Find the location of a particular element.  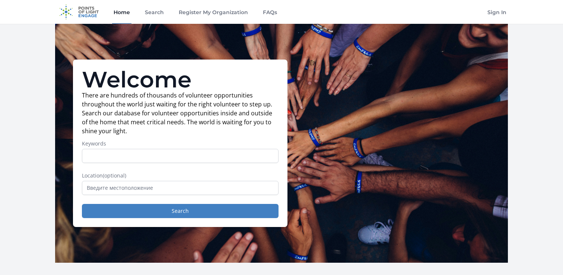

p: There are hundreds of thousands of volunteer opportunities throughout the world just waiting for ... is located at coordinates (180, 113).